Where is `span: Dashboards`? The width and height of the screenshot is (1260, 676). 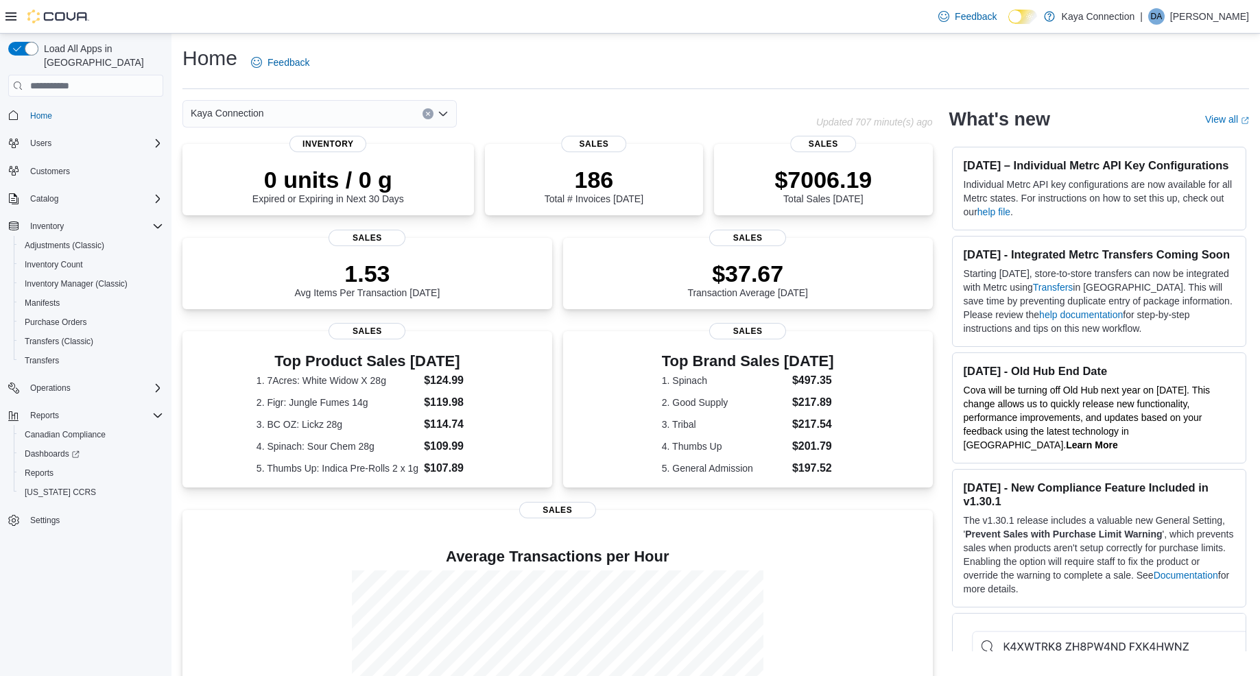
span: Dashboards is located at coordinates (91, 454).